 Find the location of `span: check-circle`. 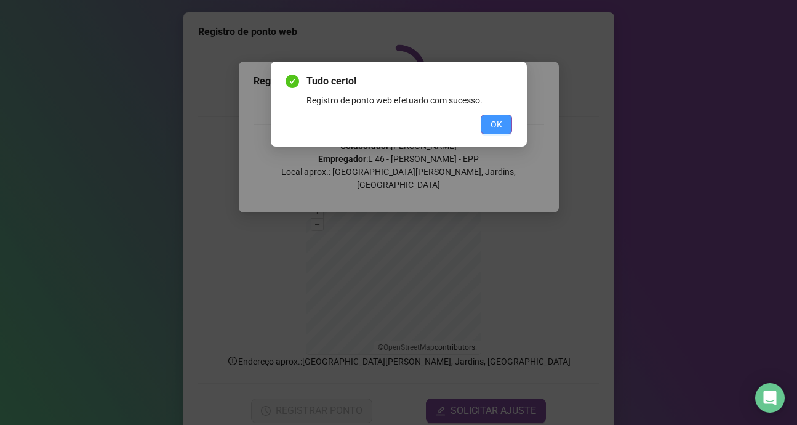

span: check-circle is located at coordinates (293, 81).